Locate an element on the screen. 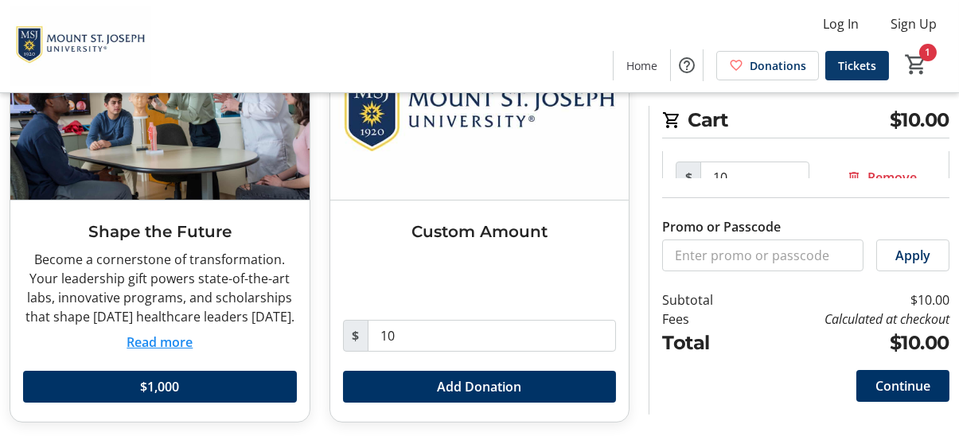 This screenshot has width=959, height=440. td: Fees is located at coordinates (703, 319).